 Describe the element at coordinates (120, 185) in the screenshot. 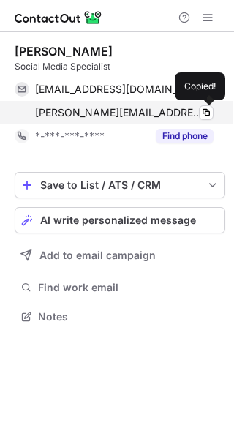

I see `div: Save to List / ATS / CRM` at that location.